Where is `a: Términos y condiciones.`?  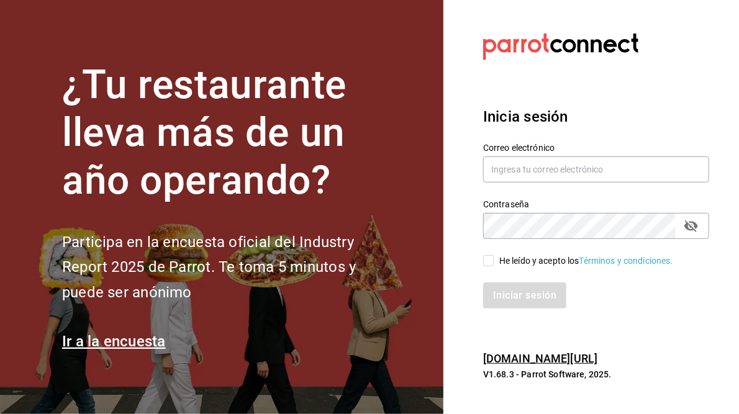
a: Términos y condiciones. is located at coordinates (626, 261).